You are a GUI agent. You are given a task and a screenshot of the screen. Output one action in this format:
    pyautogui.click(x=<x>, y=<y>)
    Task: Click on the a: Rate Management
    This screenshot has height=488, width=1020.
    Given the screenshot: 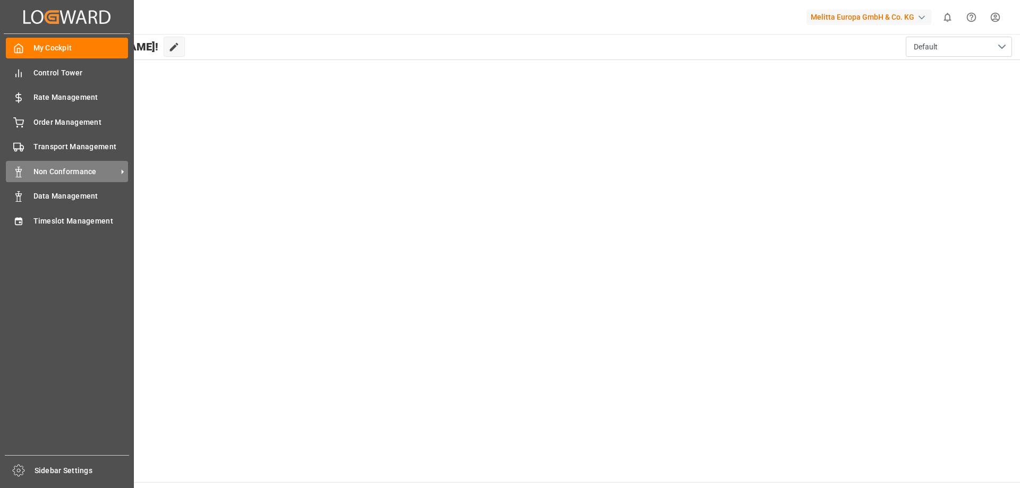 What is the action you would take?
    pyautogui.click(x=67, y=97)
    